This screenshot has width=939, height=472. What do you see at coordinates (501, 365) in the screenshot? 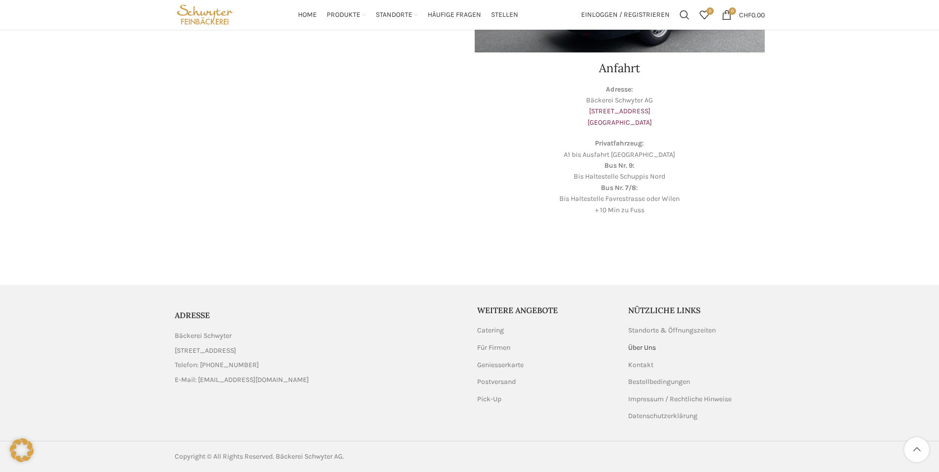
I see `a: Geniesserkarte` at bounding box center [501, 365].